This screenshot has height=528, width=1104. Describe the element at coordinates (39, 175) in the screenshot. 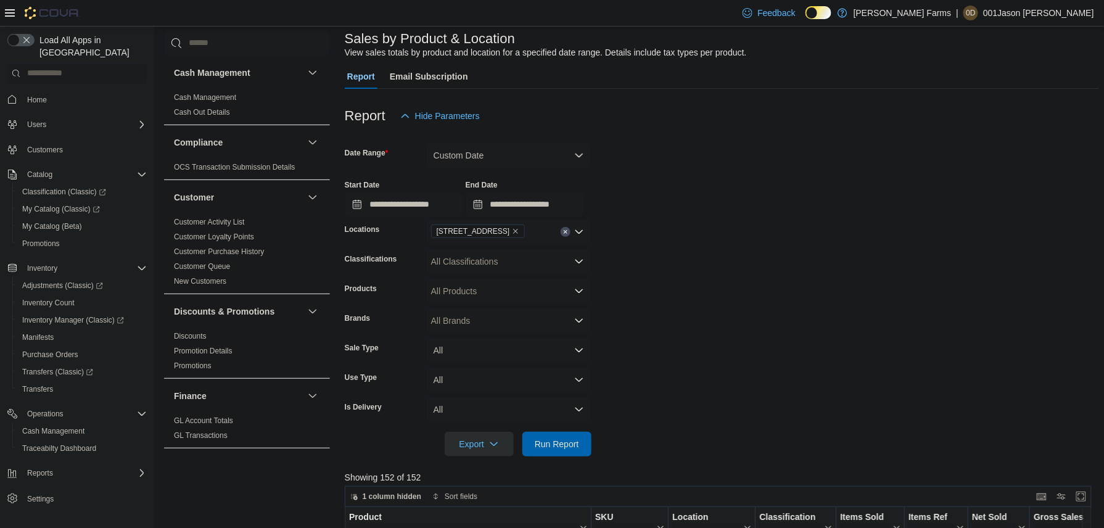

I see `span: Catalog` at that location.